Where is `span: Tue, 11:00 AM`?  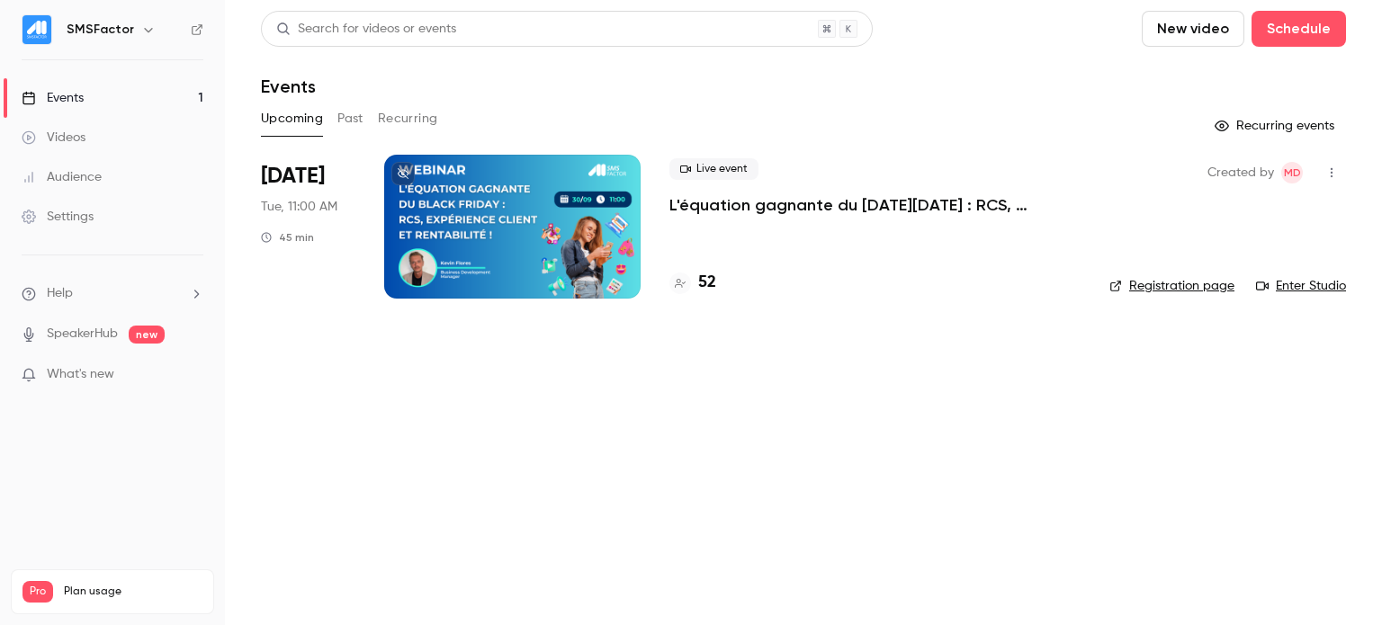
span: Tue, 11:00 AM is located at coordinates (299, 207).